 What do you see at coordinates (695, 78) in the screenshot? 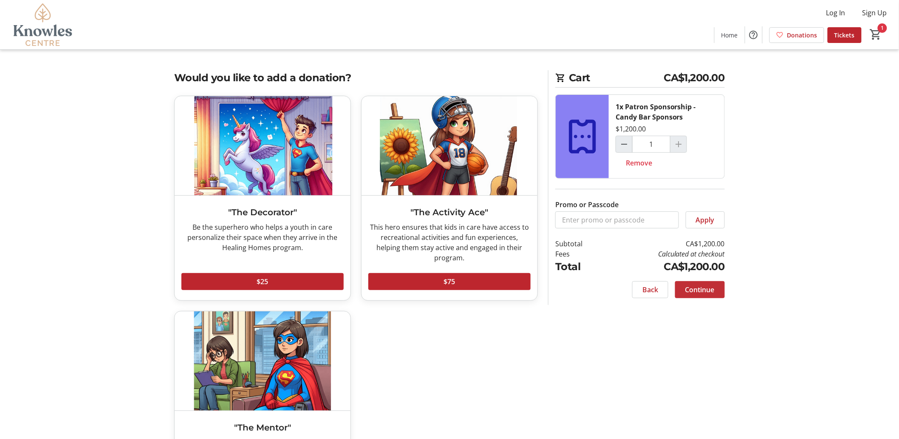
I see `span: CA$1,200.00` at bounding box center [695, 78].